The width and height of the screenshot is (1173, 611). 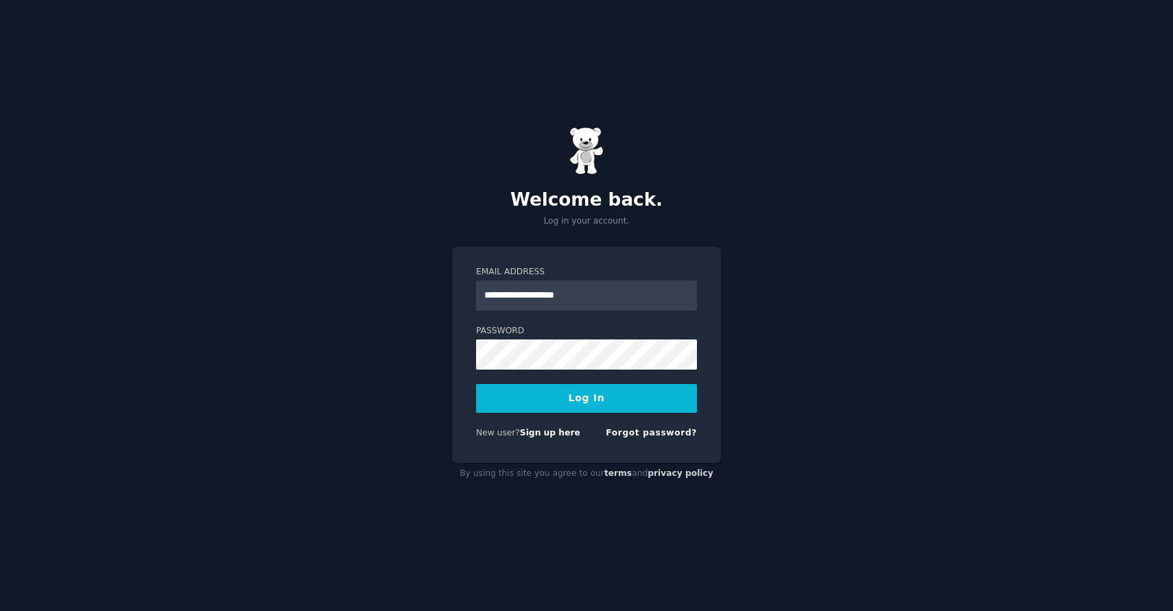 What do you see at coordinates (587, 272) in the screenshot?
I see `label: Email Address` at bounding box center [587, 272].